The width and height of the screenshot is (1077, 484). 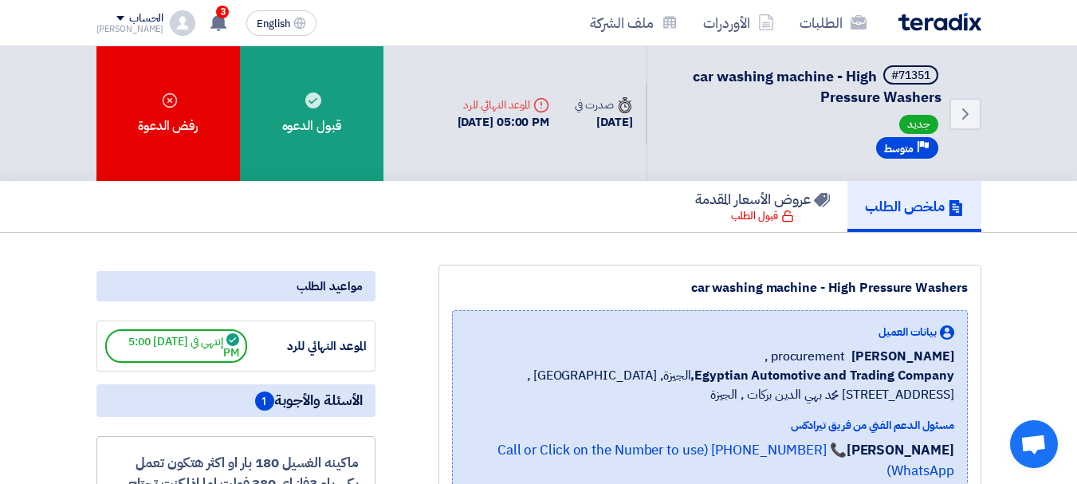 What do you see at coordinates (236, 286) in the screenshot?
I see `div: مواعيد الطلب` at bounding box center [236, 286].